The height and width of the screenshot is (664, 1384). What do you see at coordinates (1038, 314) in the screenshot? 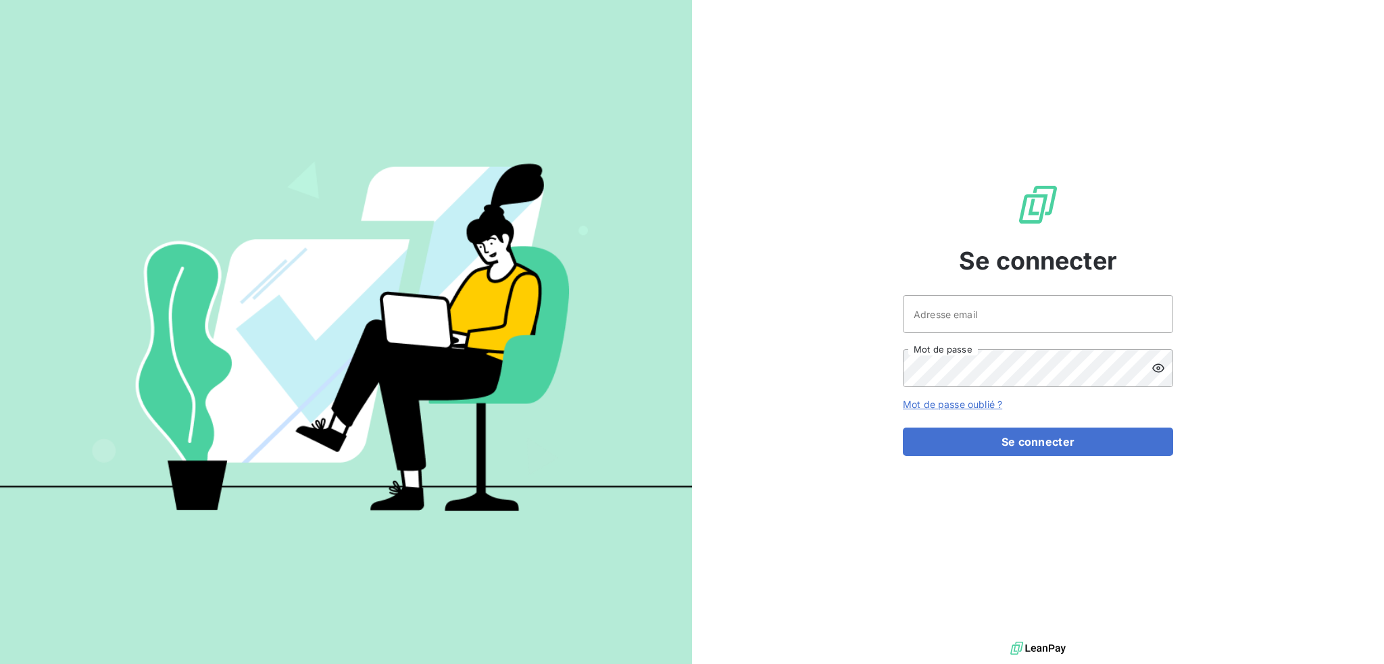
I see `input: placeholder` at bounding box center [1038, 314].